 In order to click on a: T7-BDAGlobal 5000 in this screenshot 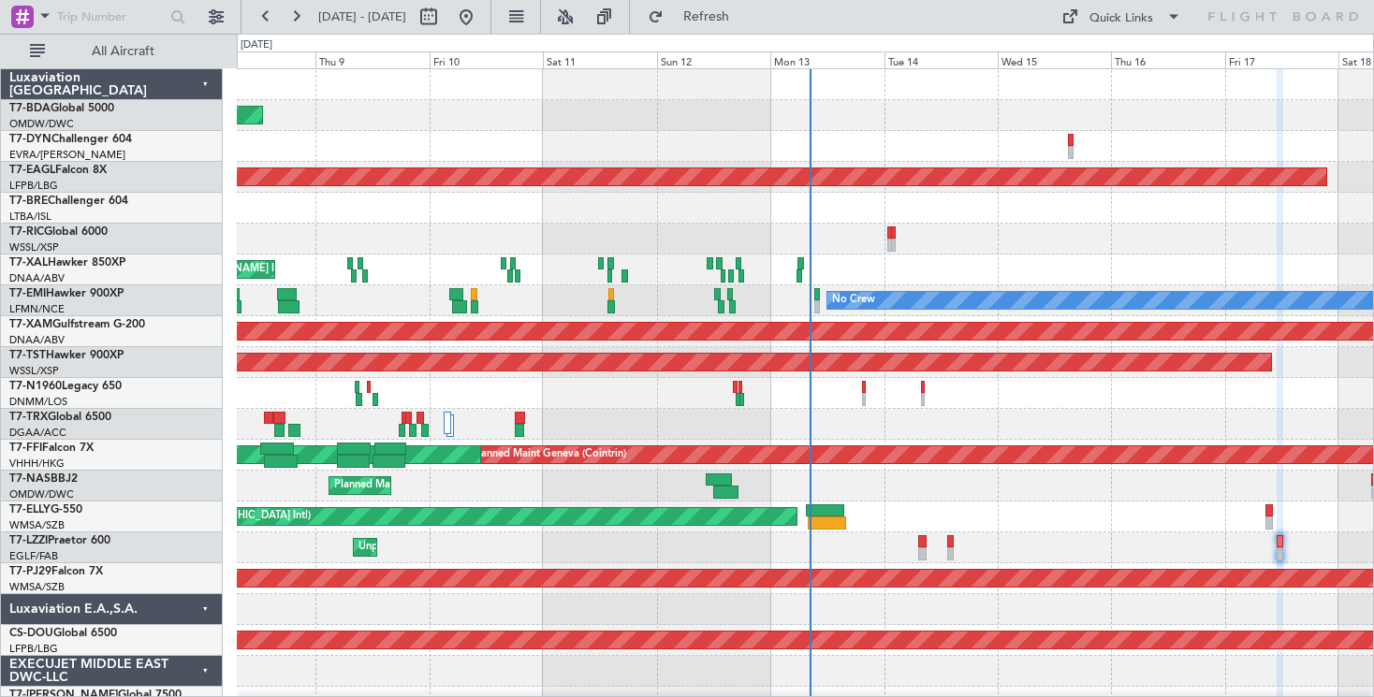, I will do `click(62, 109)`.